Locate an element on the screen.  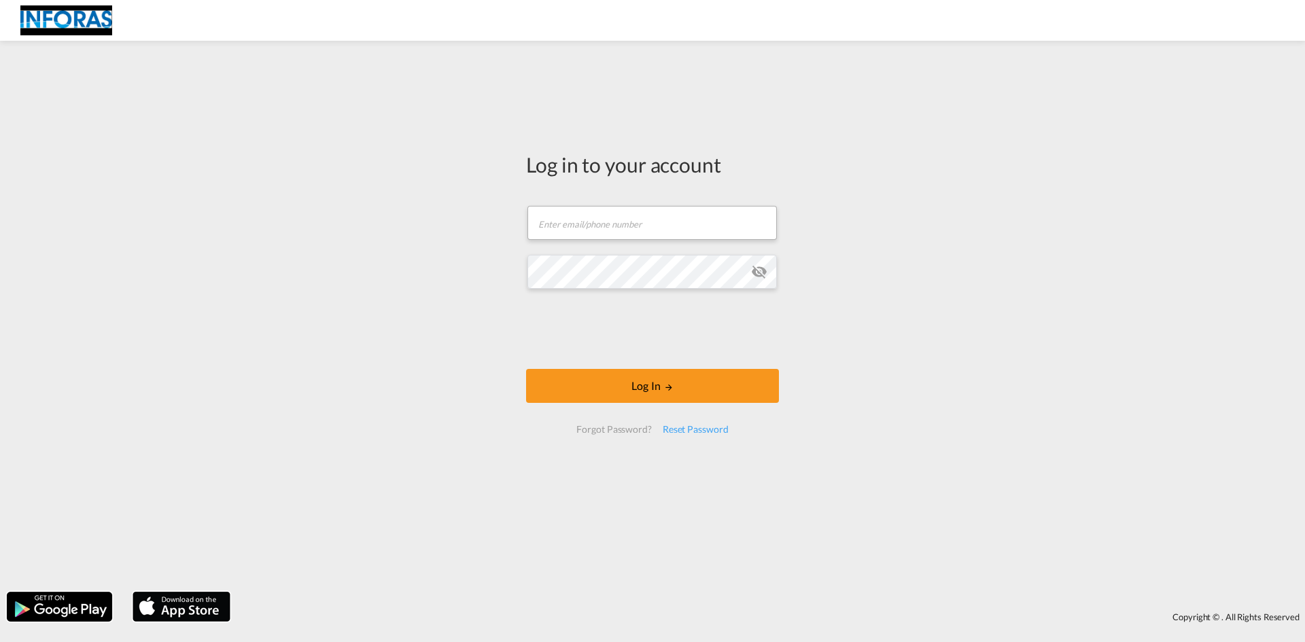
div: Copyright © . All Rights Reserved is located at coordinates (771, 617).